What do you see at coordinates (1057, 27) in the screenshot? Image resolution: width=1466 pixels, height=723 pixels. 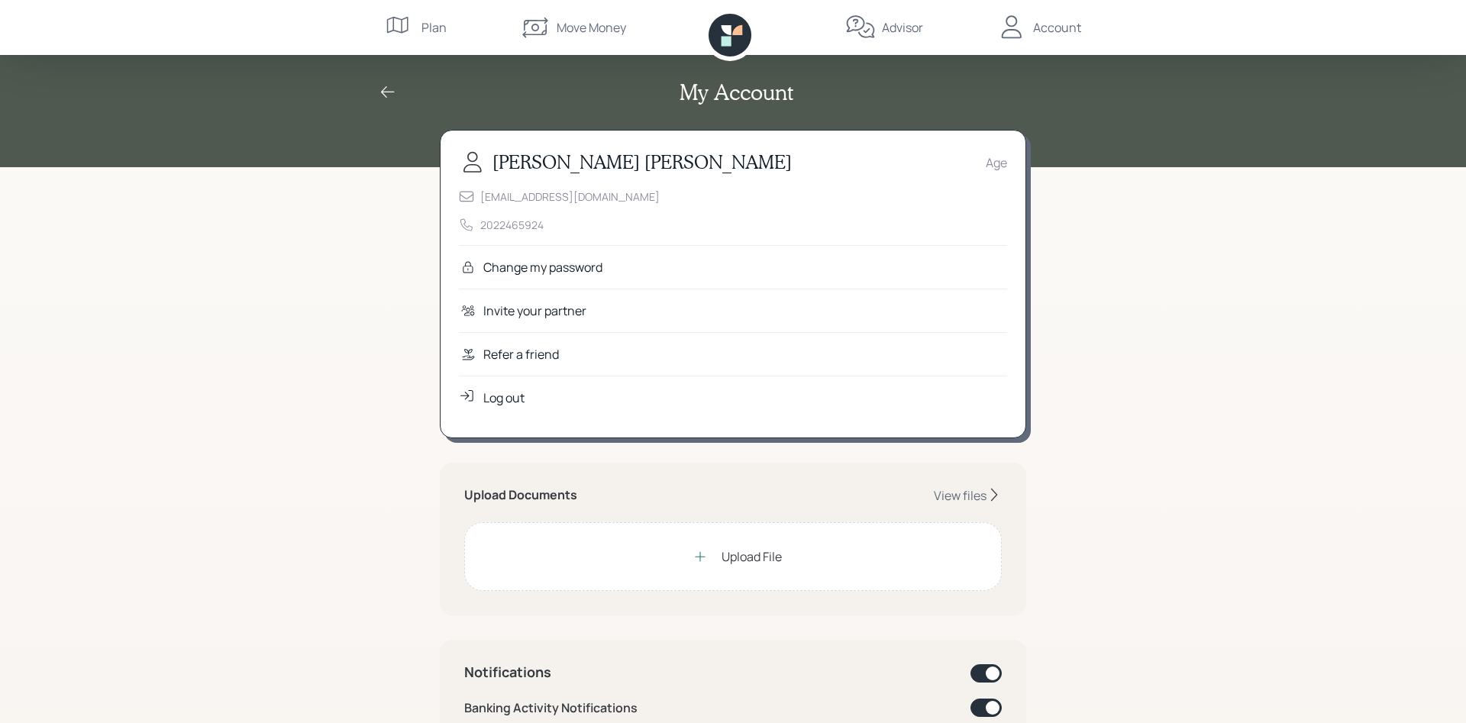 I see `div: Account` at bounding box center [1057, 27].